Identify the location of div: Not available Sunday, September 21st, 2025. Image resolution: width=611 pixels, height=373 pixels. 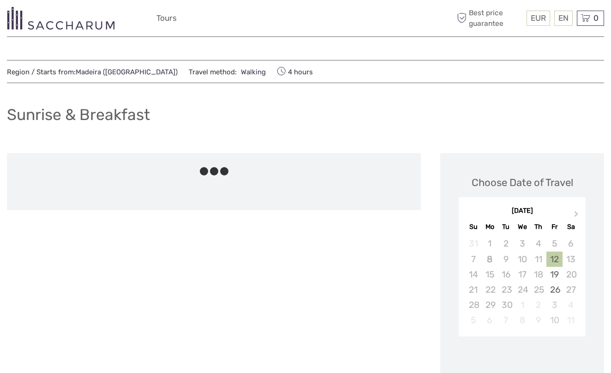
(473, 289).